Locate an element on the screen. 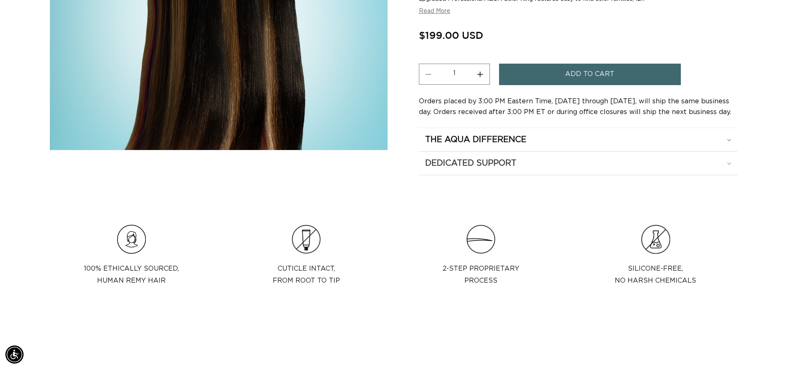 This screenshot has height=369, width=787. h2: The Aqua Difference is located at coordinates (476, 140).